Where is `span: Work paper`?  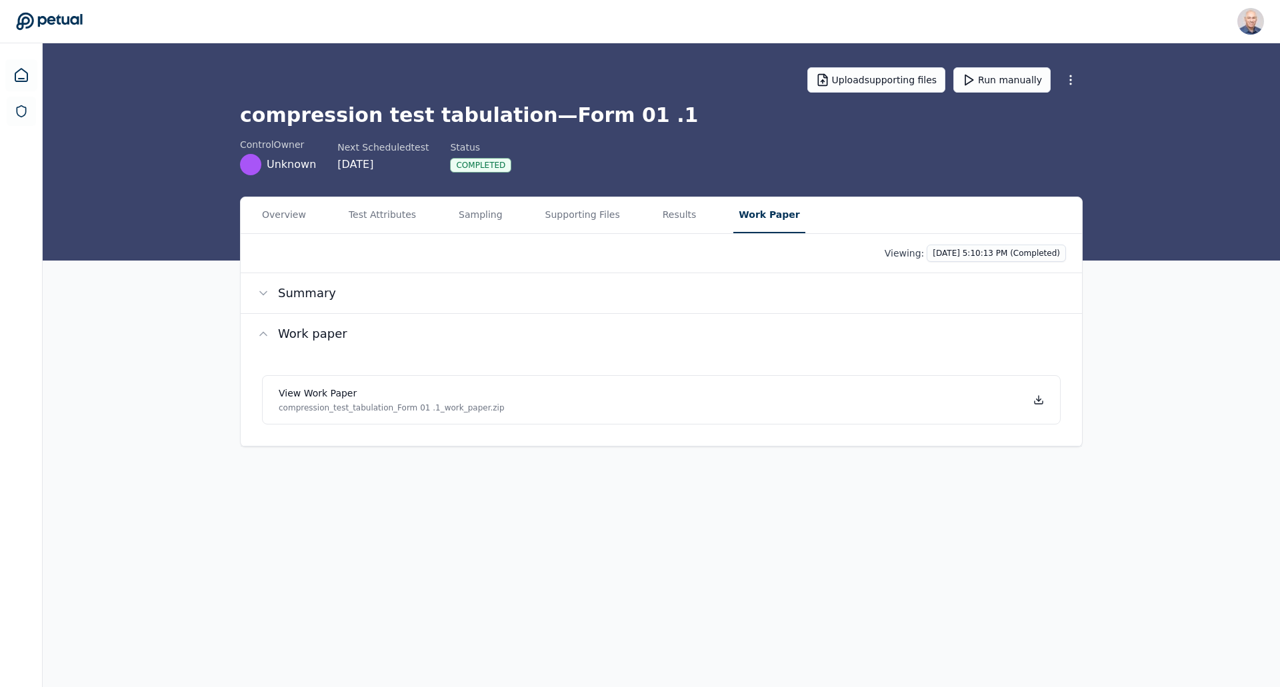
span: Work paper is located at coordinates (313, 334).